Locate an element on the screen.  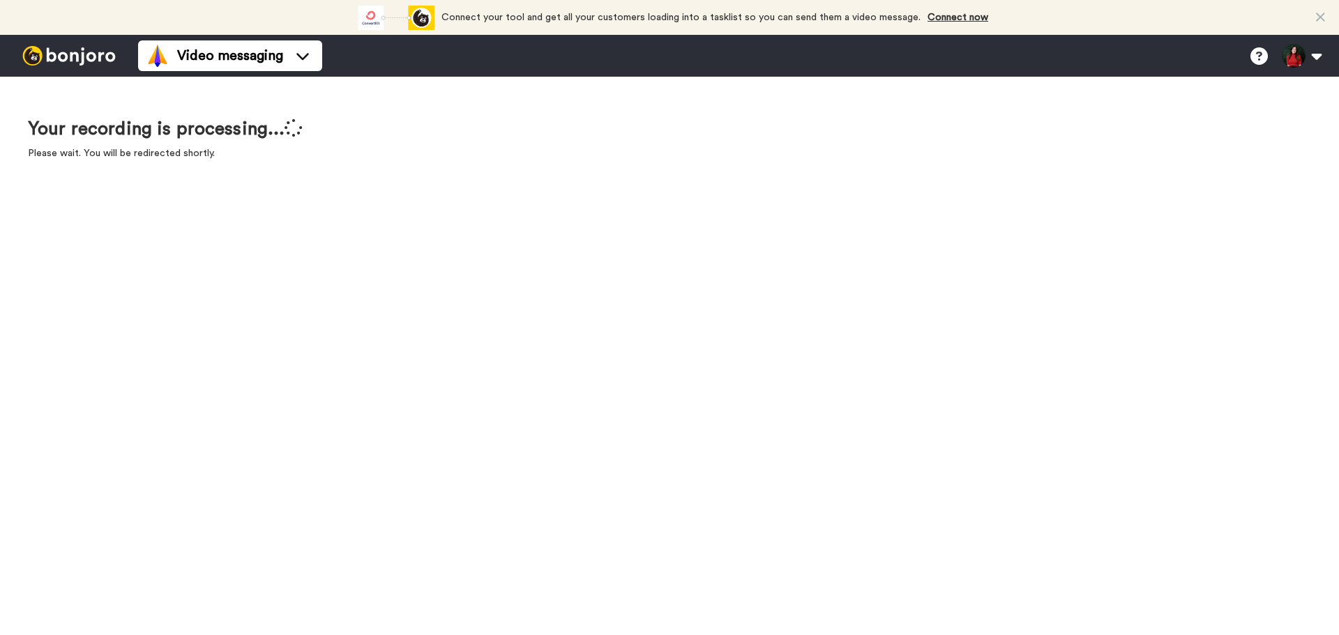
a: Connect now is located at coordinates (957, 17).